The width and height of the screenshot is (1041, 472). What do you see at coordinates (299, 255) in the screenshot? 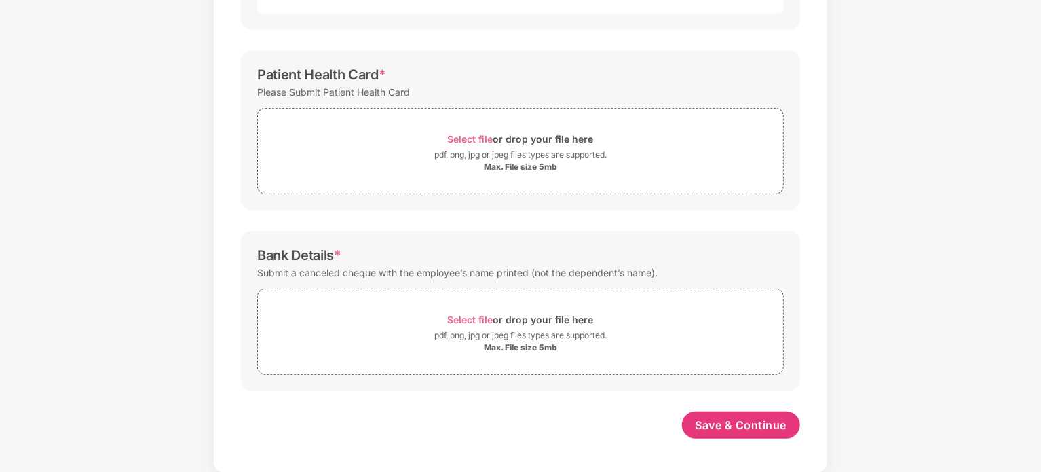
I see `div: Bank Details` at bounding box center [299, 255].